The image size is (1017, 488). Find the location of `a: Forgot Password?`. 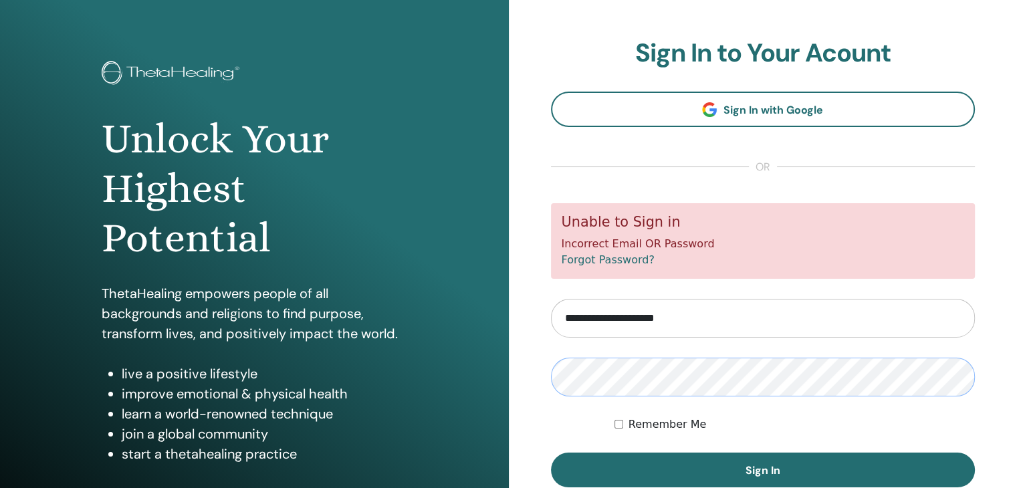

a: Forgot Password? is located at coordinates (608, 259).